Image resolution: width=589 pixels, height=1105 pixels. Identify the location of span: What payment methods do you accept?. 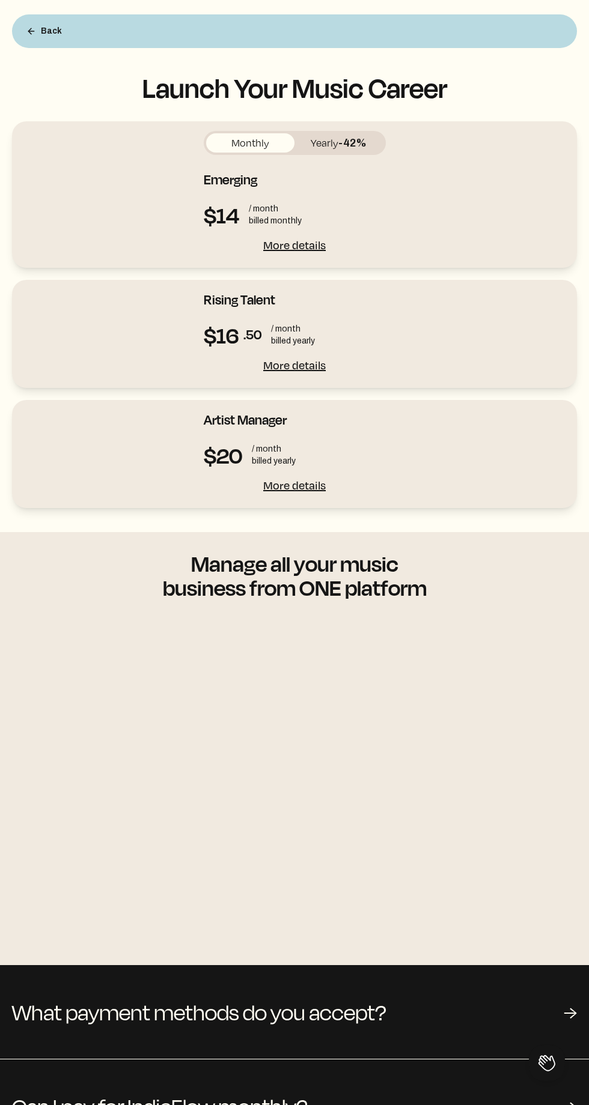
(199, 1012).